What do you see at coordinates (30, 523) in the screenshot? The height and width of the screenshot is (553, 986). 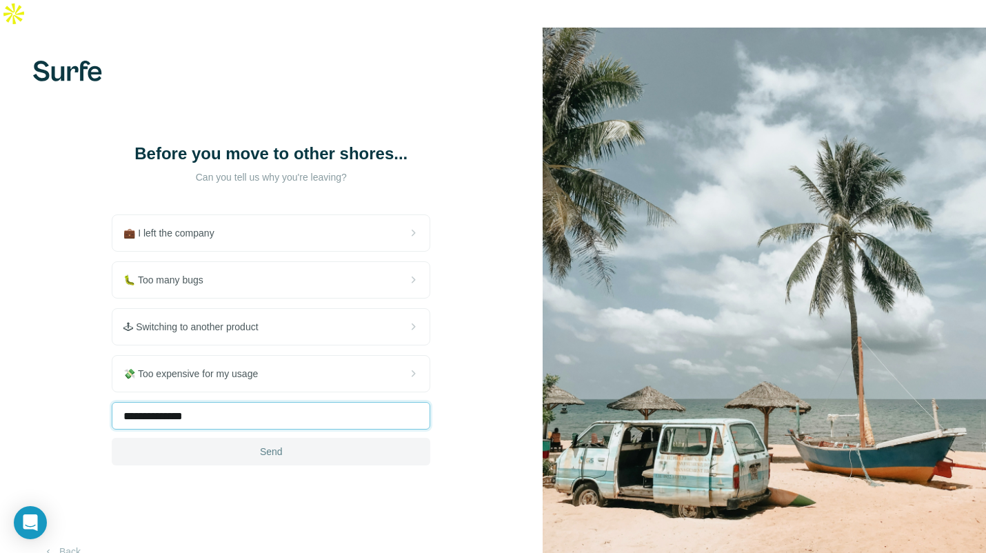 I see `div: Open Intercom Messenger` at bounding box center [30, 523].